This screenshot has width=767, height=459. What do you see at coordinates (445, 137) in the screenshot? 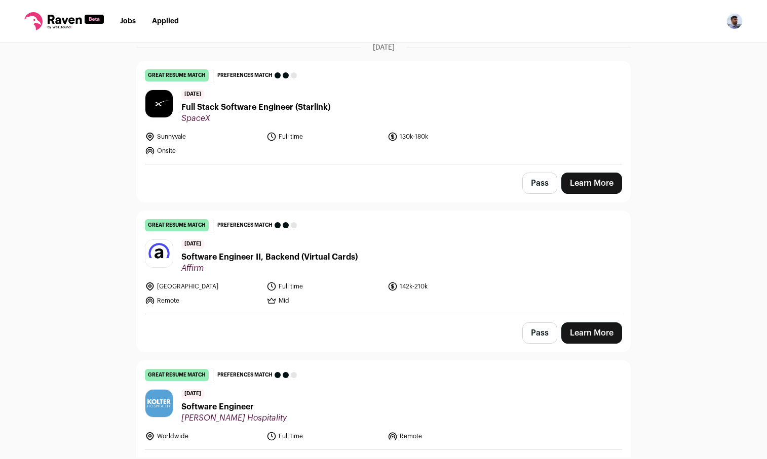
I see `li: 130k-180k` at bounding box center [445, 137].